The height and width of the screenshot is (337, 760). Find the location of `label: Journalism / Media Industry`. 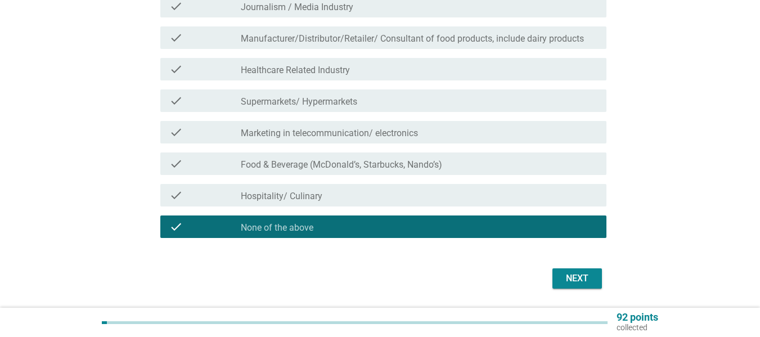

label: Journalism / Media Industry is located at coordinates (297, 7).